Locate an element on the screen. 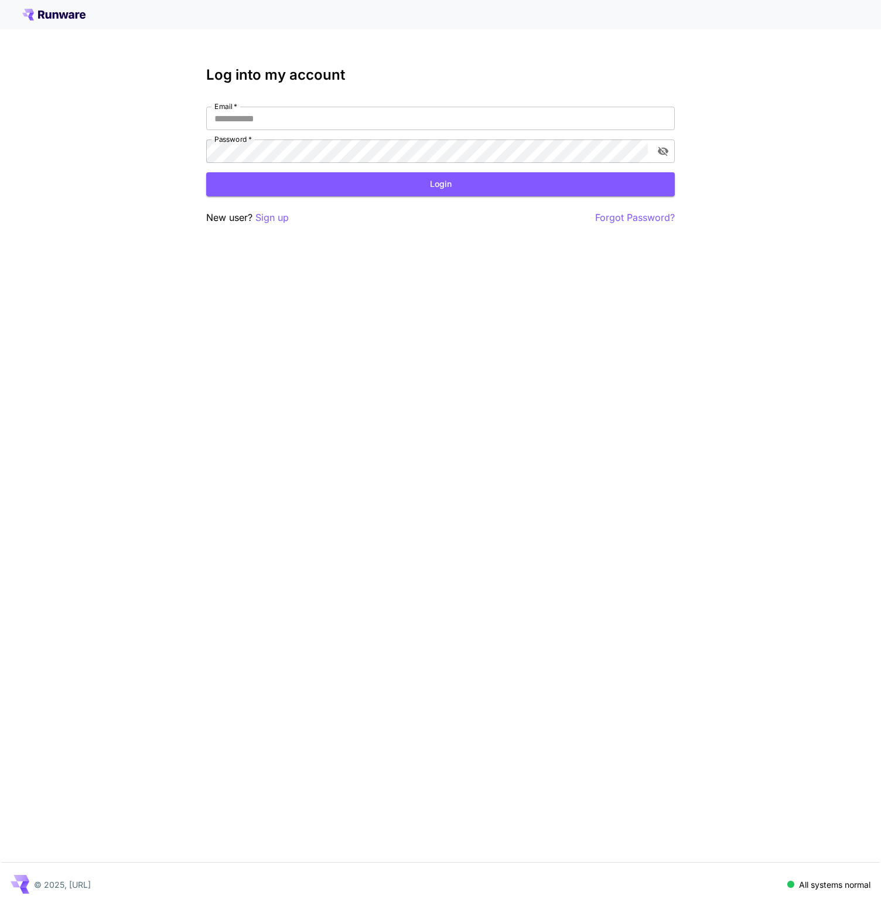 This screenshot has width=881, height=906. p: New user? is located at coordinates (247, 217).